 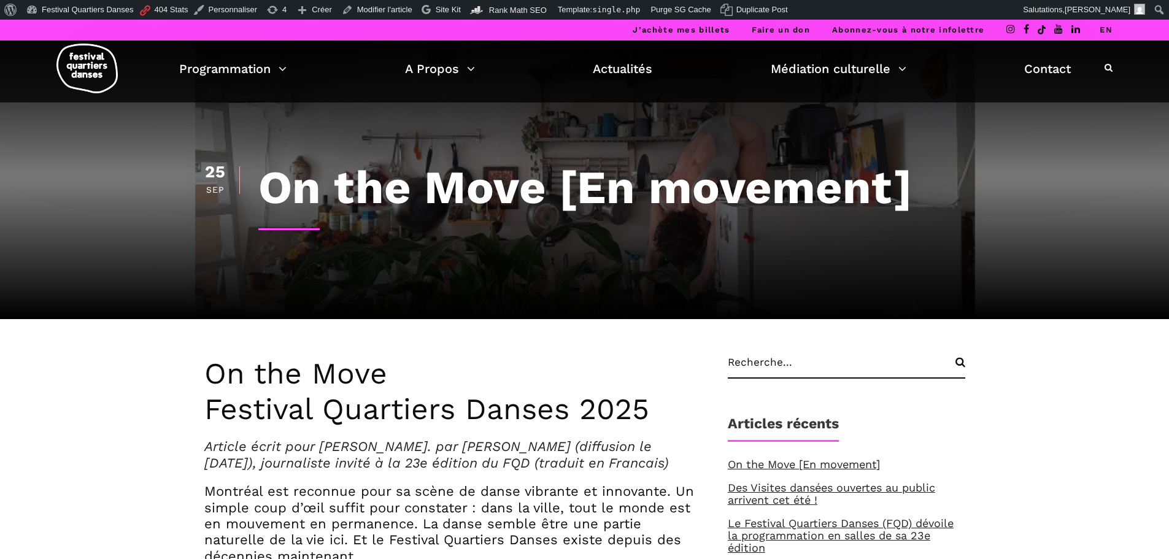 What do you see at coordinates (232, 69) in the screenshot?
I see `a: Programmation` at bounding box center [232, 69].